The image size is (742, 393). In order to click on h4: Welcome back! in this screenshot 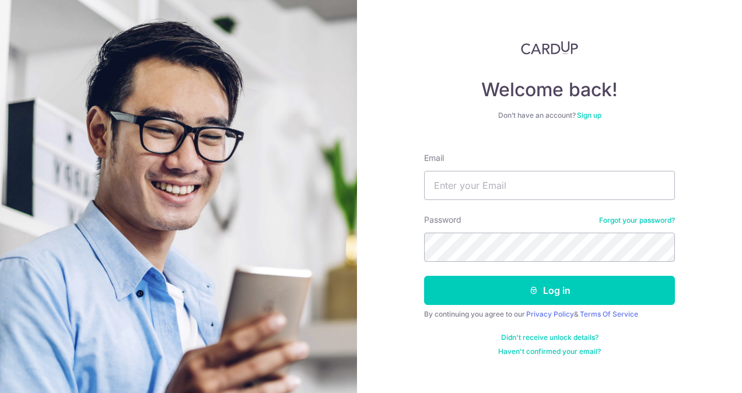, I will do `click(550, 90)`.